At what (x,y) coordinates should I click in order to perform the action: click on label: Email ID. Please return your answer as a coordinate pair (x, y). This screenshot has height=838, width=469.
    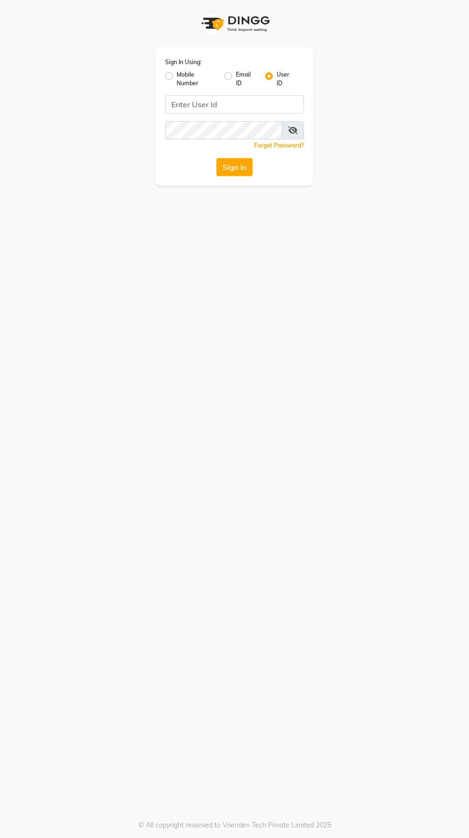
    Looking at the image, I should click on (247, 79).